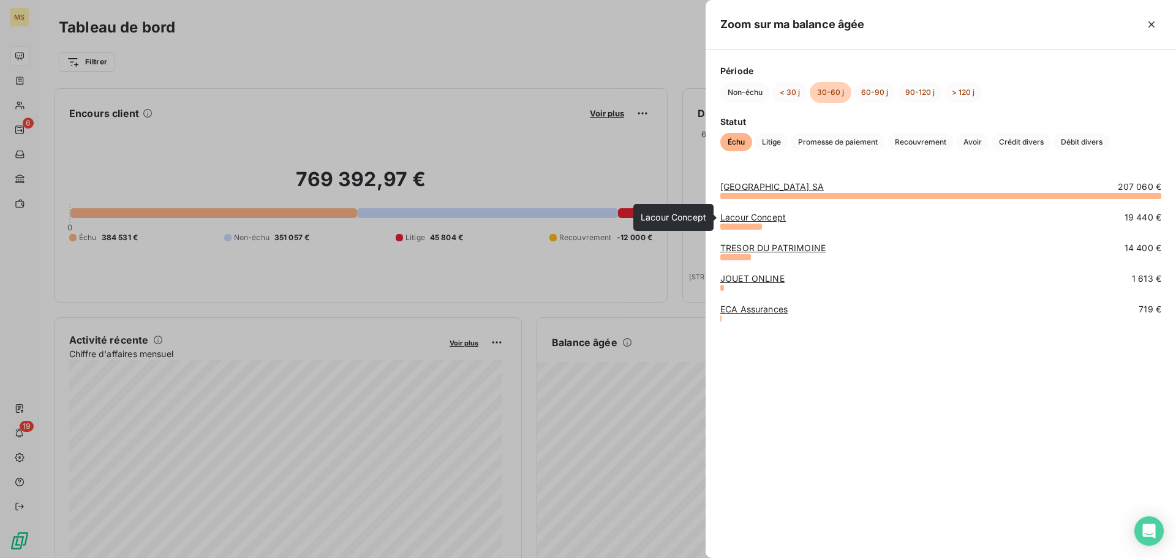 Image resolution: width=1176 pixels, height=558 pixels. Describe the element at coordinates (838, 142) in the screenshot. I see `span: Promesse de paiement` at that location.